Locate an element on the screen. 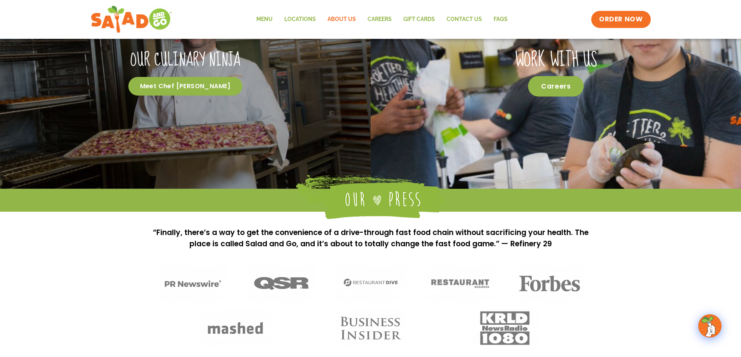  img: Media_KRLD is located at coordinates (505, 328).